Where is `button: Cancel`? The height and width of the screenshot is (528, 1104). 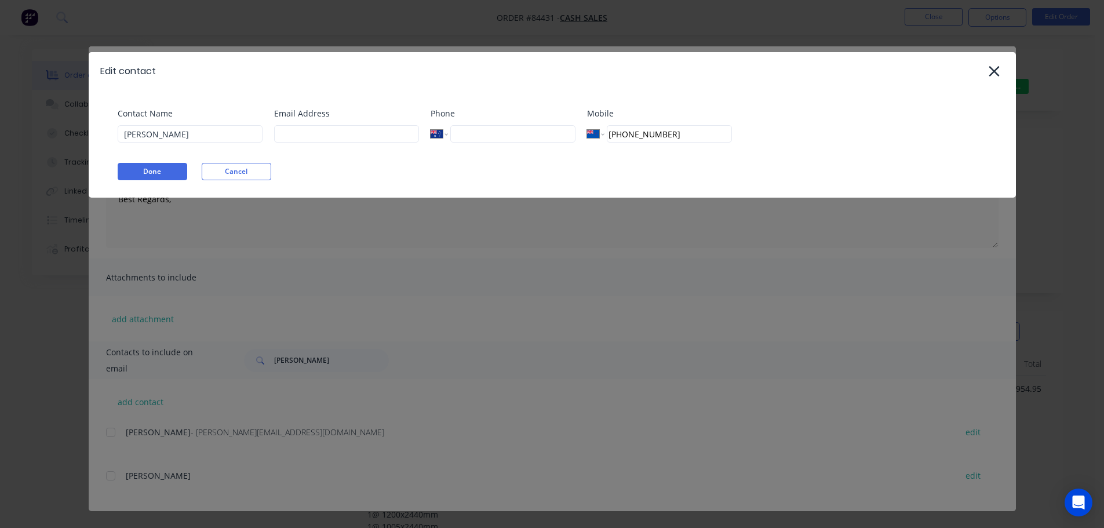 button: Cancel is located at coordinates (236, 172).